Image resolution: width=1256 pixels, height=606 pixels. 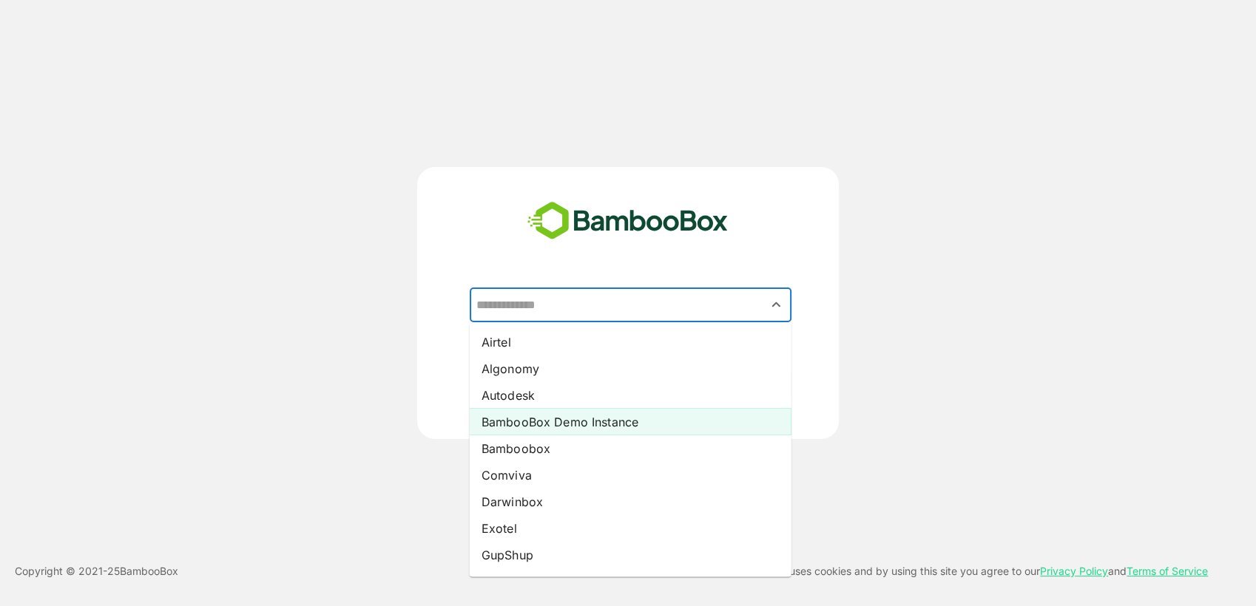 What do you see at coordinates (630, 342) in the screenshot?
I see `li: Airtel` at bounding box center [630, 342].